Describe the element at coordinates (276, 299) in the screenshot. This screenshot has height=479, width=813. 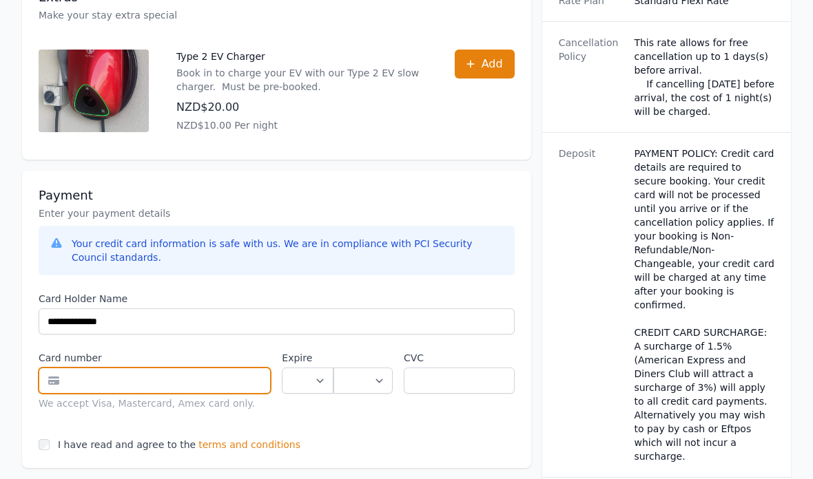
I see `label: Card Holder Name` at that location.